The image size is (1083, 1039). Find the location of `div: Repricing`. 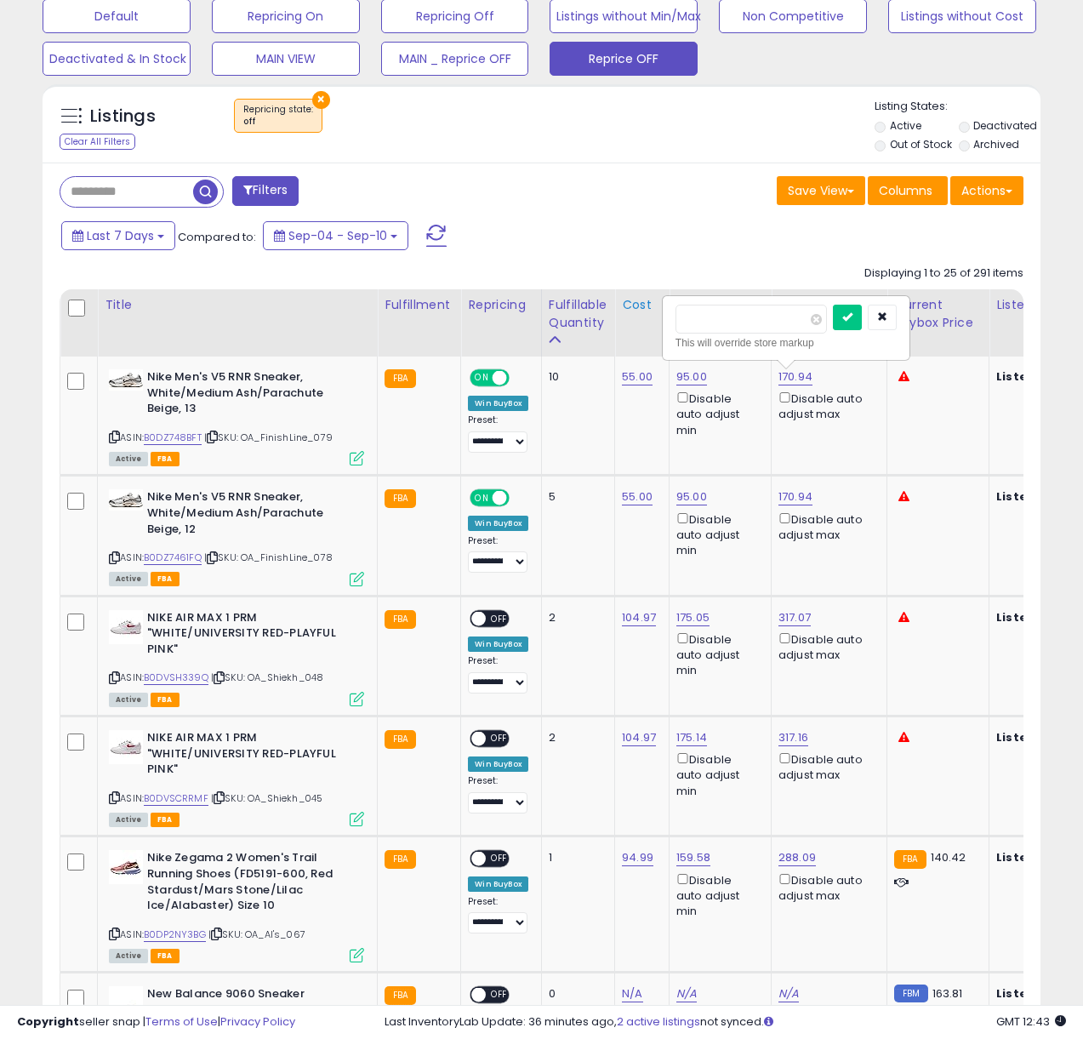

div: Repricing is located at coordinates (501, 305).